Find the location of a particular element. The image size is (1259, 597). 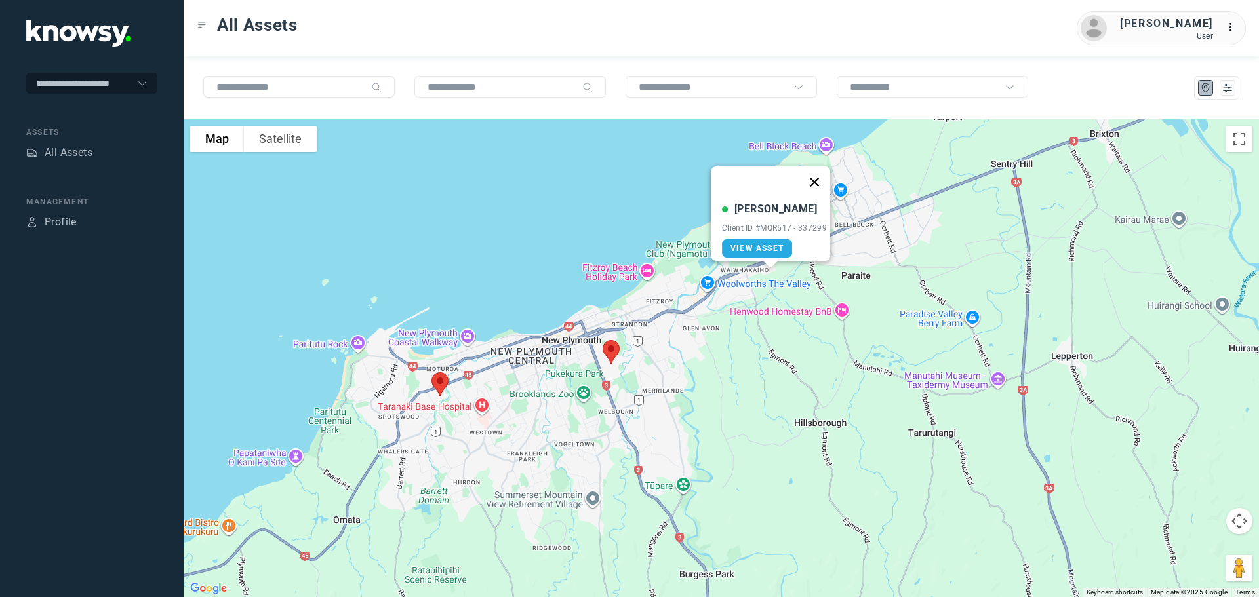

a: Open this area in Google Maps (opens a new window) is located at coordinates (208, 589).